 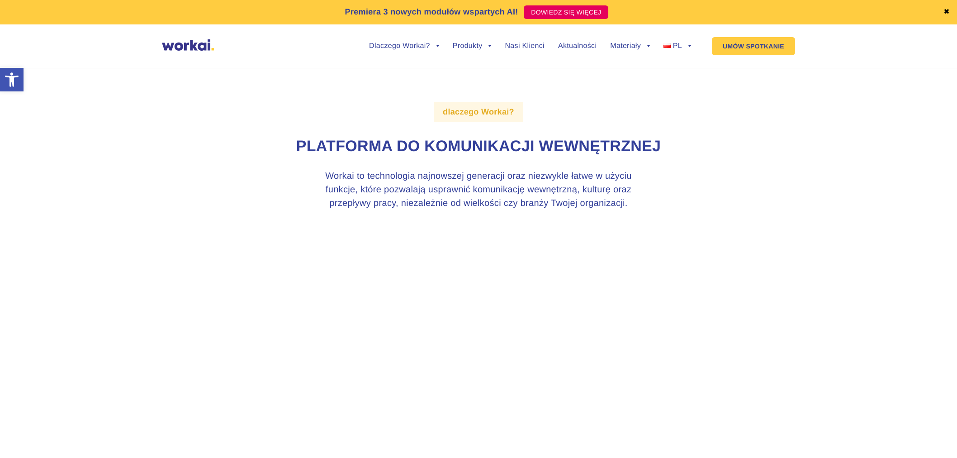 What do you see at coordinates (754, 46) in the screenshot?
I see `a: UMÓW SPOTKANIE` at bounding box center [754, 46].